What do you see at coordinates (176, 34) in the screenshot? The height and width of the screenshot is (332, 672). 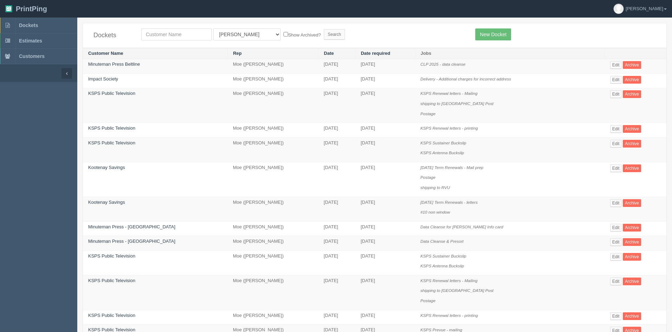 I see `input: Customer Name` at bounding box center [176, 34].